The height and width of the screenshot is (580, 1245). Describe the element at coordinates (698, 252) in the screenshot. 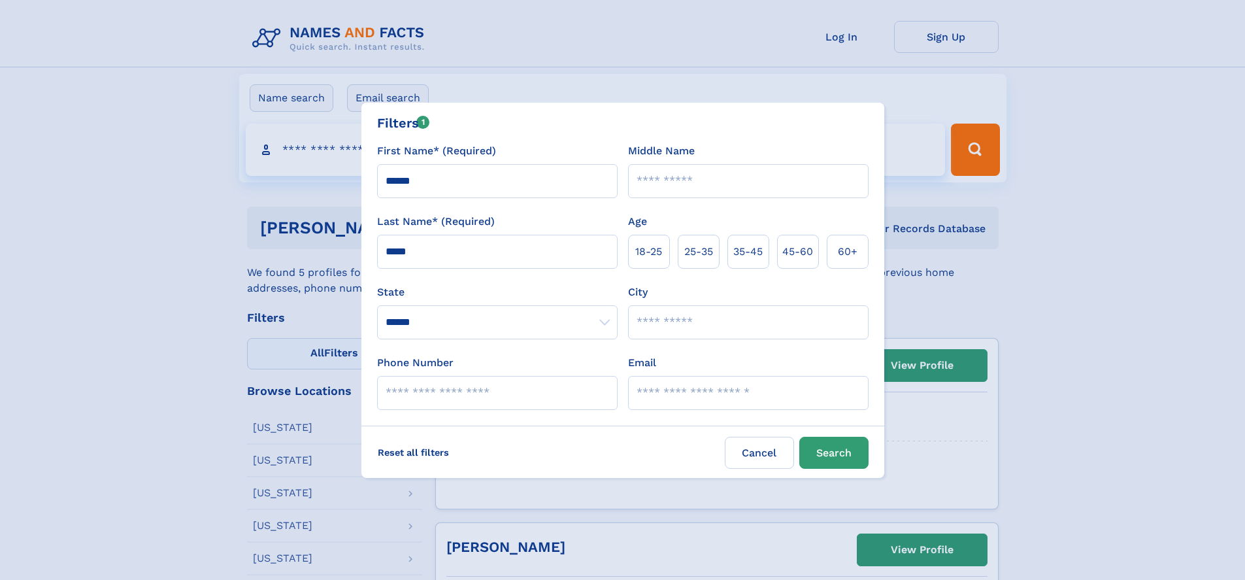

I see `span: 25‑35` at that location.